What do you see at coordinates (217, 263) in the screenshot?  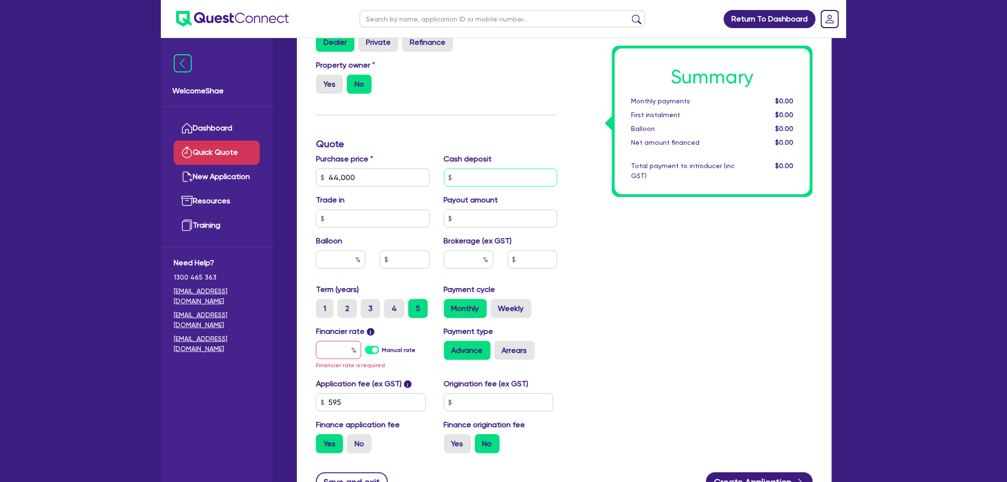 I see `span: Need Help?` at bounding box center [217, 263].